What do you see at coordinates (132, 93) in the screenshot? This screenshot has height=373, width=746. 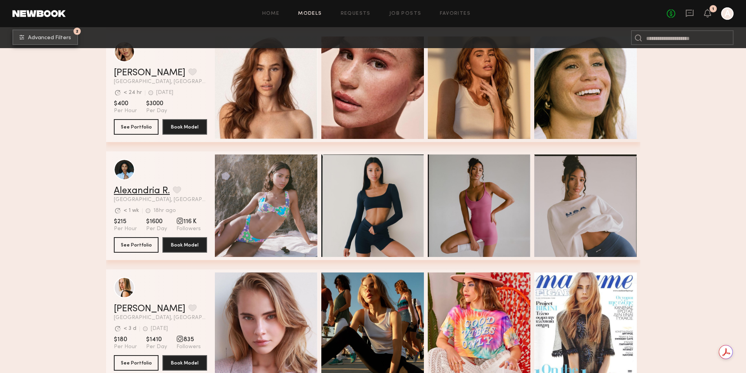 I see `div: < 24 hr` at bounding box center [132, 93].